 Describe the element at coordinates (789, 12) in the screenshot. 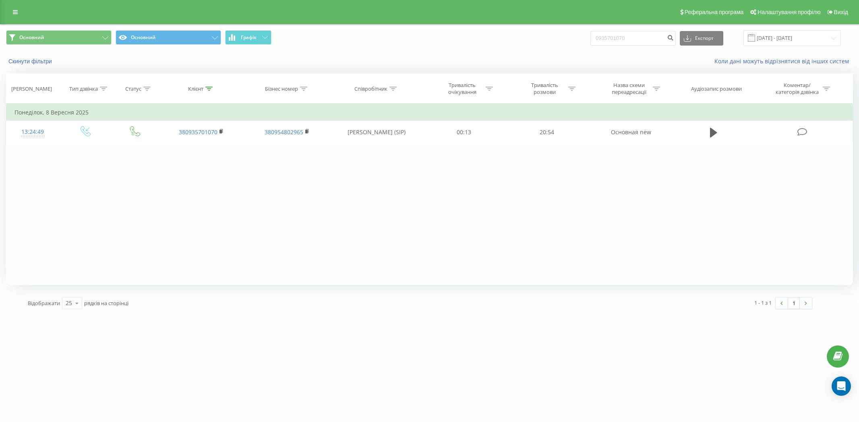

I see `span: Налаштування профілю` at that location.